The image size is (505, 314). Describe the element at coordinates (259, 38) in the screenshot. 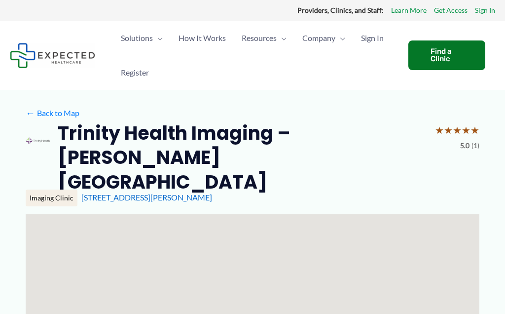

I see `span: Resources` at that location.